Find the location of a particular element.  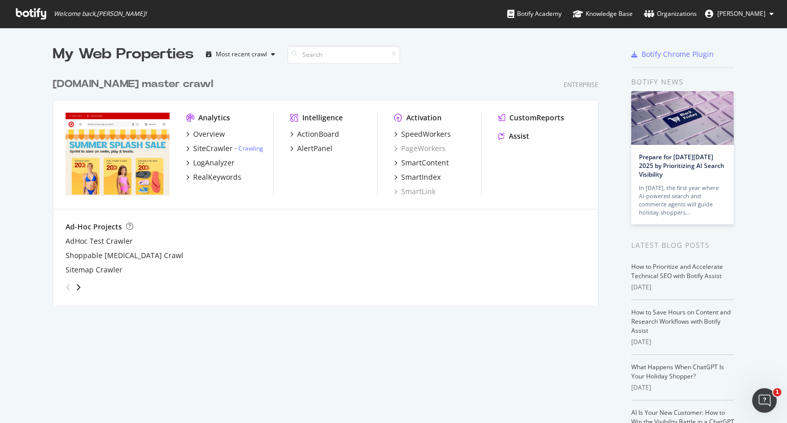

div: Botify Chrome Plugin is located at coordinates (677, 54).